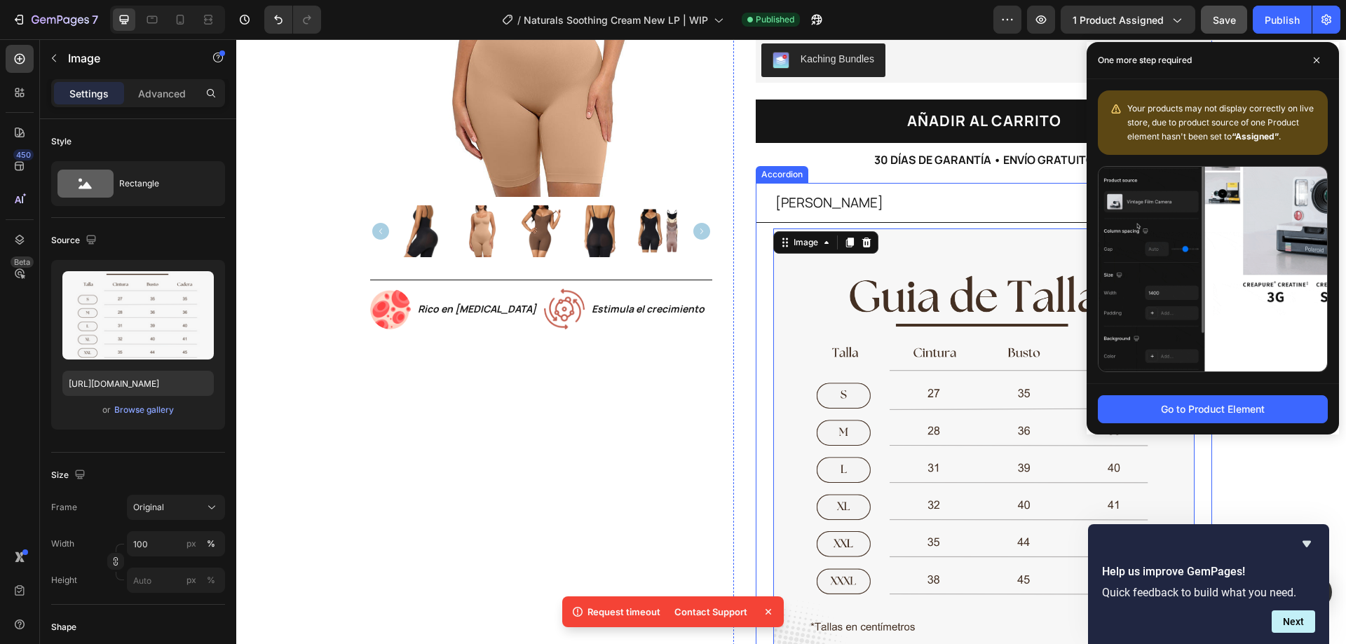  What do you see at coordinates (292, 20) in the screenshot?
I see `div: Undo/Redo` at bounding box center [292, 20].